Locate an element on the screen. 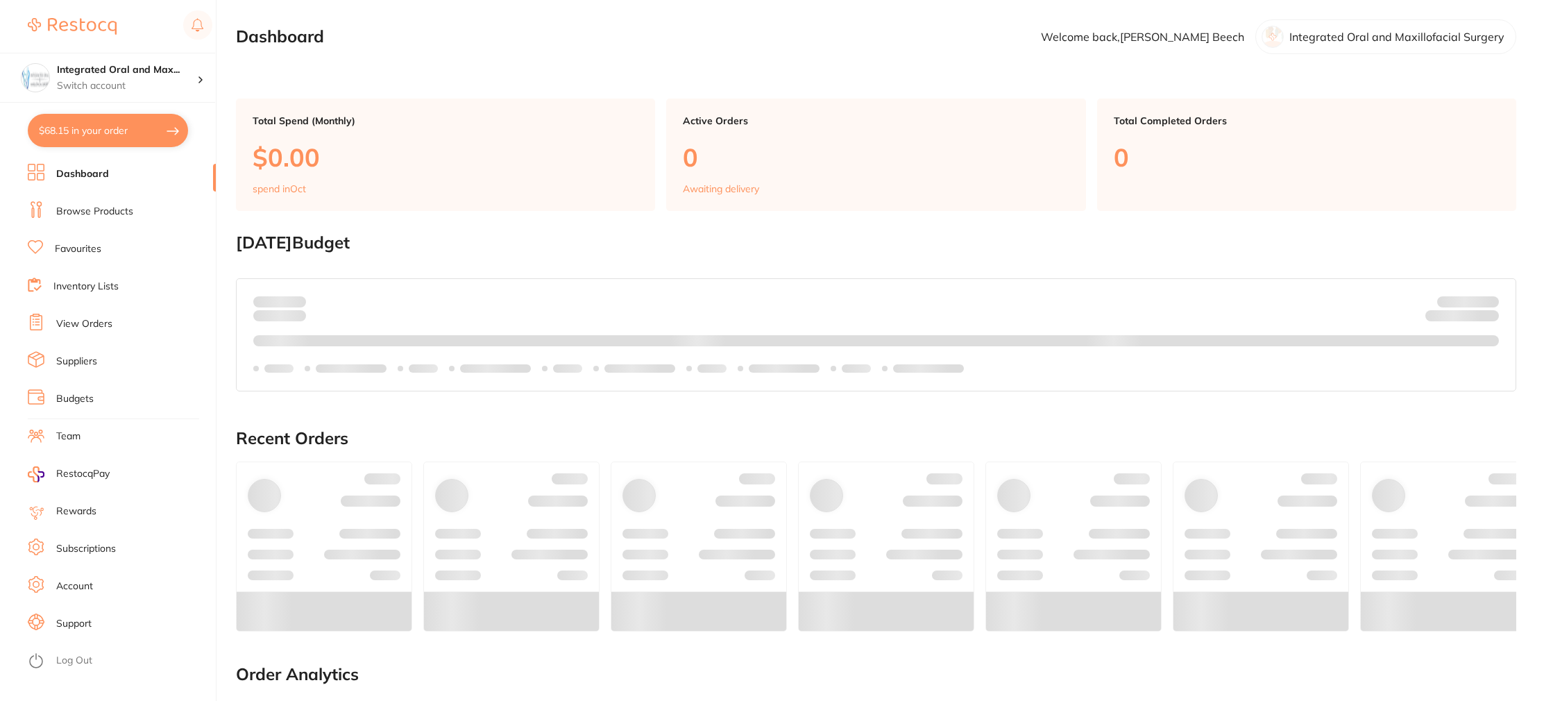  a: View Orders is located at coordinates (84, 324).